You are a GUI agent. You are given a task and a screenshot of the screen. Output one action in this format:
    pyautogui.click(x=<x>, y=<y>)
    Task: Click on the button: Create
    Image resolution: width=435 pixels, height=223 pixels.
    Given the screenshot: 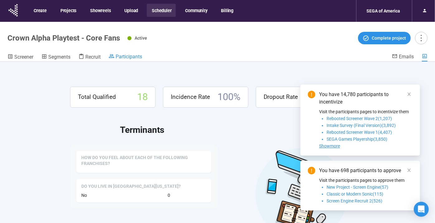 What is the action you would take?
    pyautogui.click(x=40, y=10)
    